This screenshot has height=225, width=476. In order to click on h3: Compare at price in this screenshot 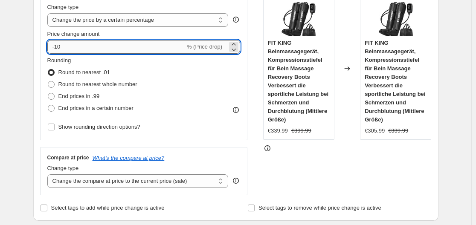, I will do `click(68, 158)`.